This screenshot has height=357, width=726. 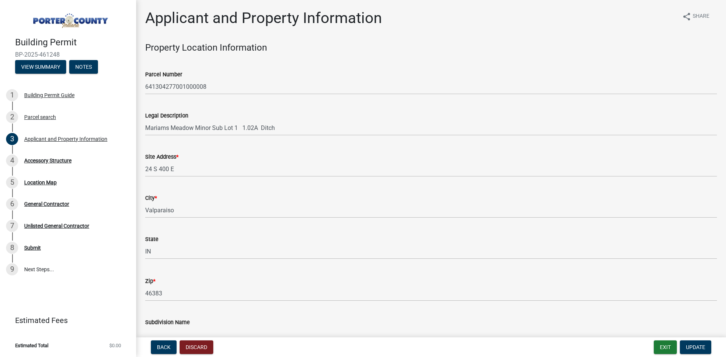 I want to click on div: 1, so click(x=12, y=95).